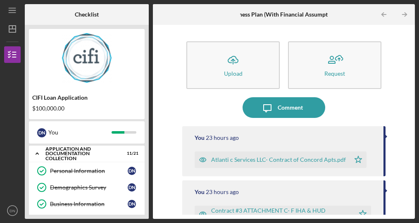  What do you see at coordinates (284, 108) in the screenshot?
I see `button: Comment` at bounding box center [284, 108].